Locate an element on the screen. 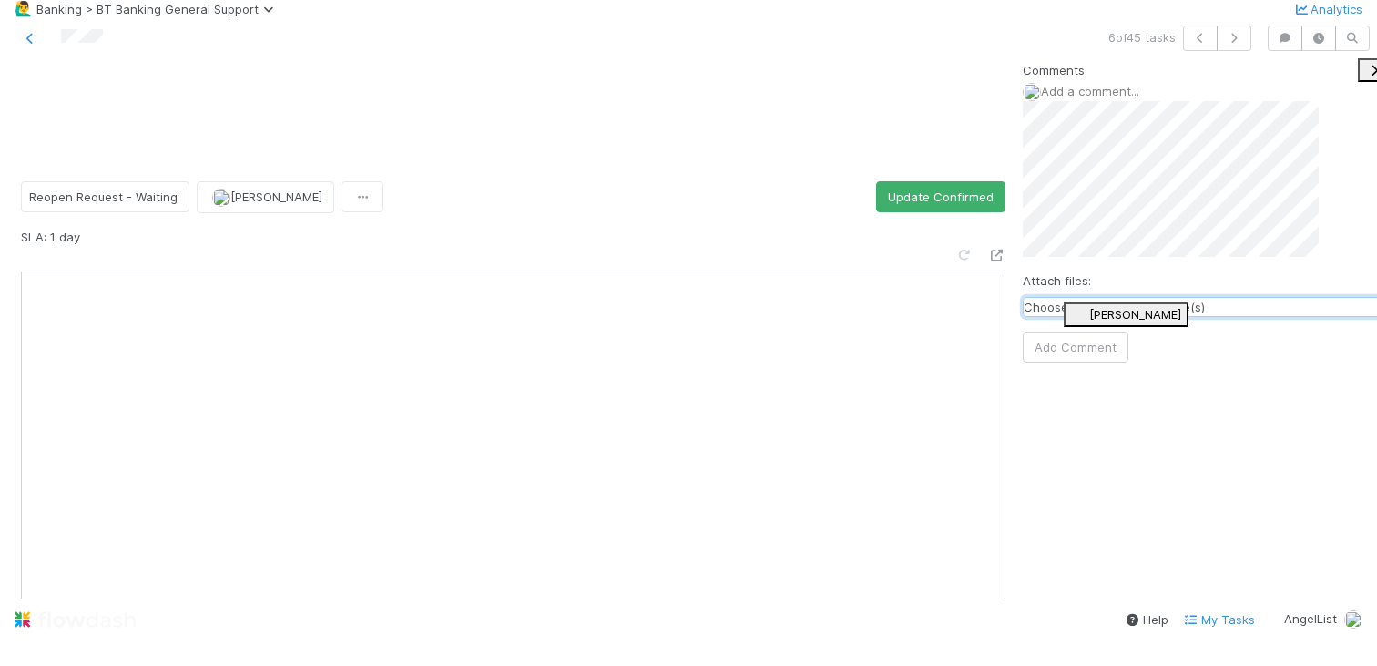  a: My Tasks is located at coordinates (1219, 619).